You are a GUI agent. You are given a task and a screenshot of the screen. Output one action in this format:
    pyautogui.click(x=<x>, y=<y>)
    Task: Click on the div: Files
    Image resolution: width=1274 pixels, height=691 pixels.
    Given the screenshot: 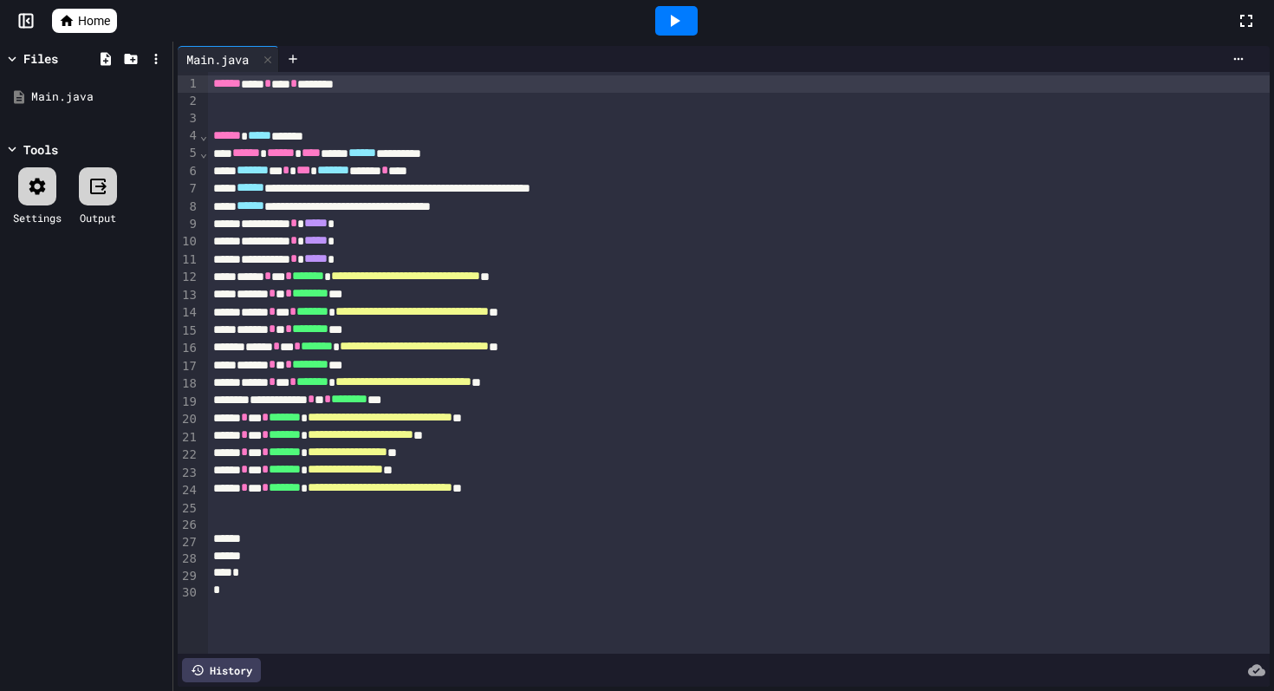 What is the action you would take?
    pyautogui.click(x=41, y=58)
    